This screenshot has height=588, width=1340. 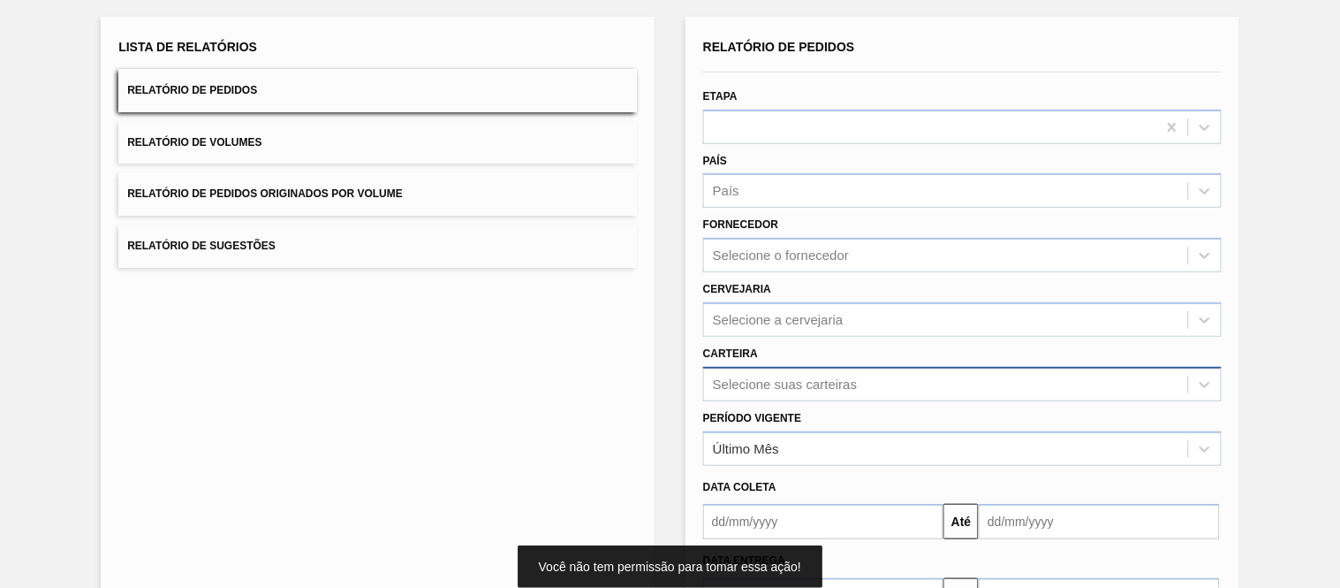 I want to click on label: Cervejaria, so click(x=737, y=289).